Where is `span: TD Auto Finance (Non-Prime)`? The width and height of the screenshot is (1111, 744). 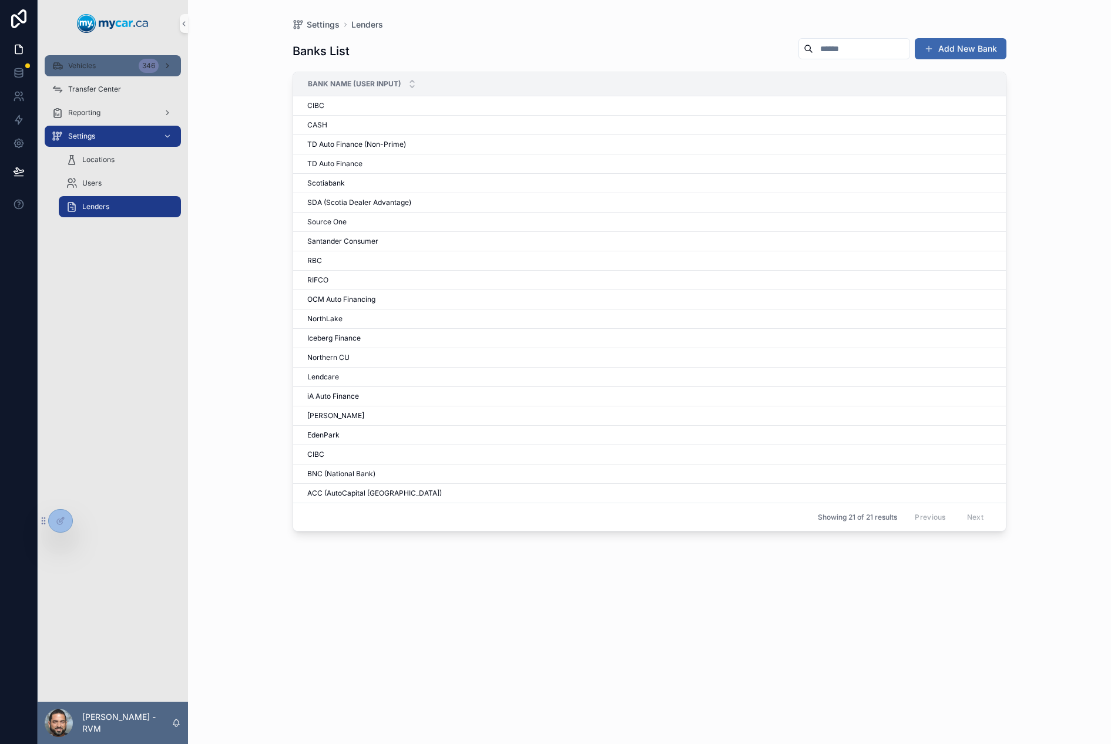 span: TD Auto Finance (Non-Prime) is located at coordinates (357, 144).